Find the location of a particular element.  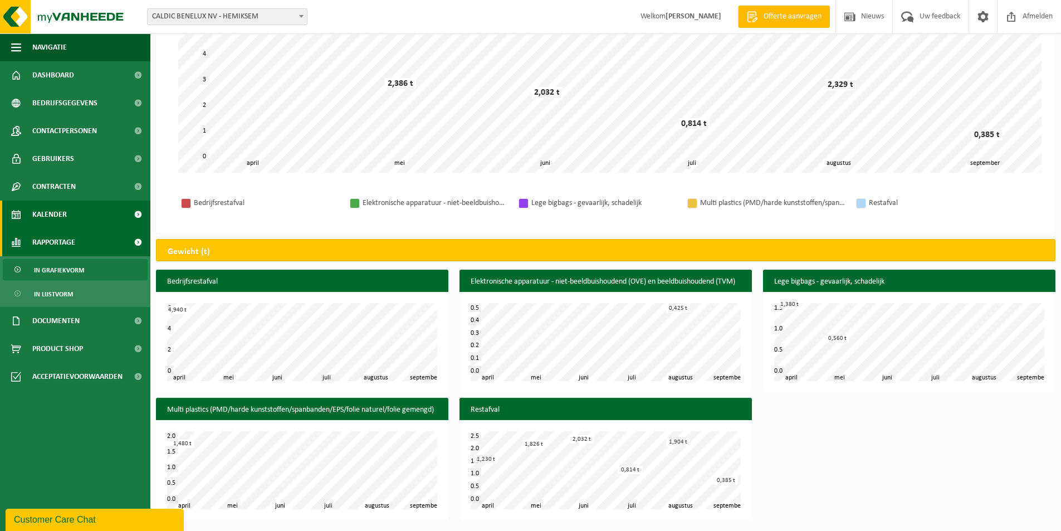

span: Acceptatievoorwaarden is located at coordinates (77, 376).